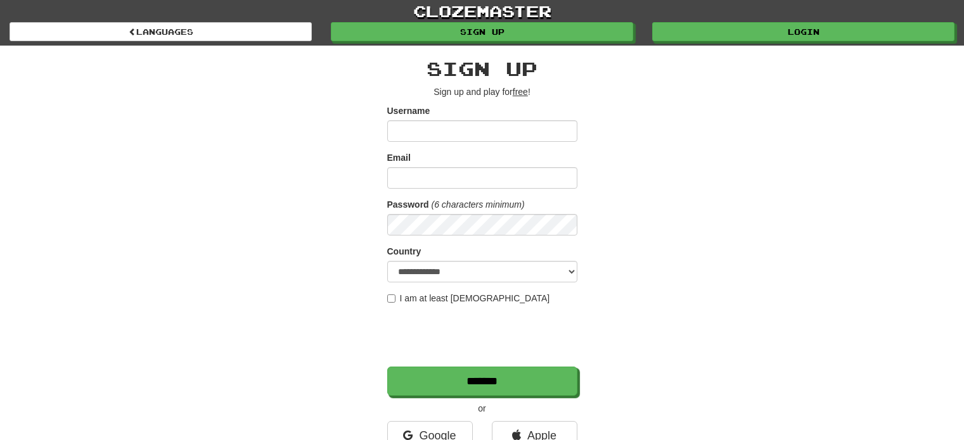 Image resolution: width=964 pixels, height=440 pixels. What do you see at coordinates (482, 92) in the screenshot?
I see `p: Sign up and play for !` at bounding box center [482, 92].